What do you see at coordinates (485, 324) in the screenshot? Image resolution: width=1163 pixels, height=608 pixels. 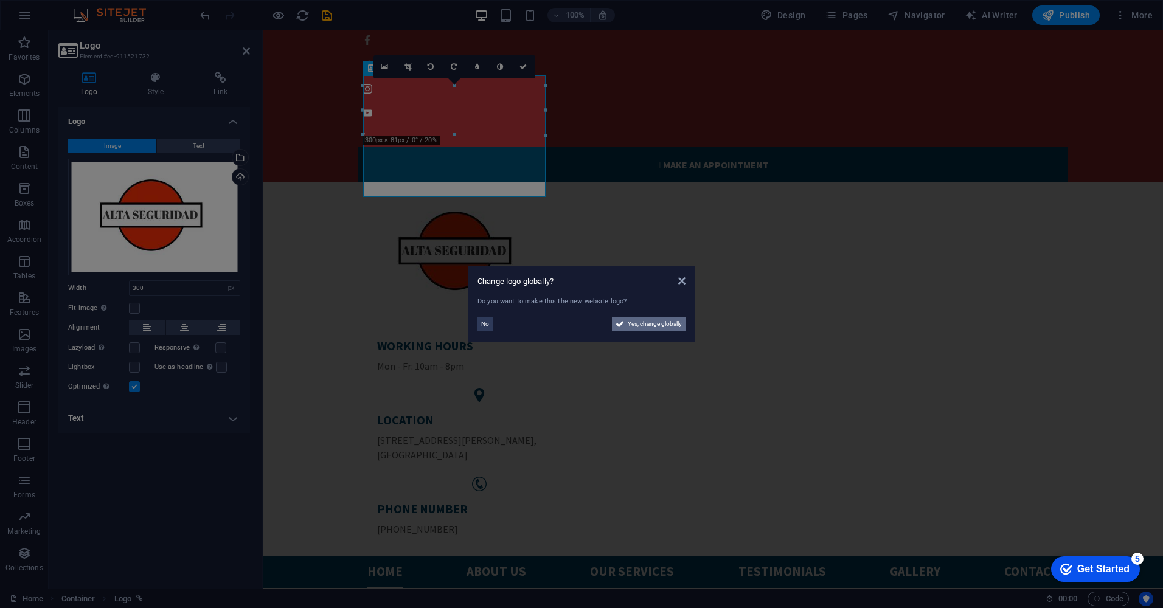 I see `button: No` at bounding box center [485, 324].